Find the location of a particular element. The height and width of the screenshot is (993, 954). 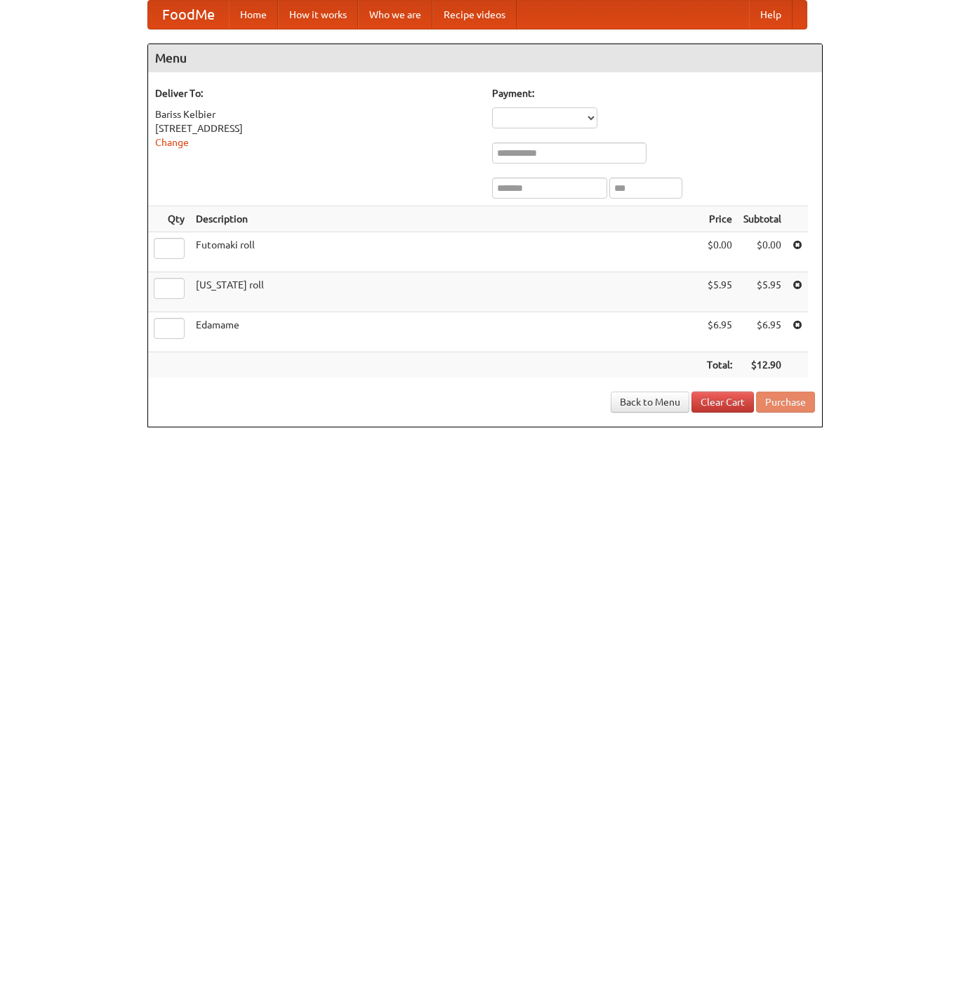

a: Who we are is located at coordinates (395, 15).